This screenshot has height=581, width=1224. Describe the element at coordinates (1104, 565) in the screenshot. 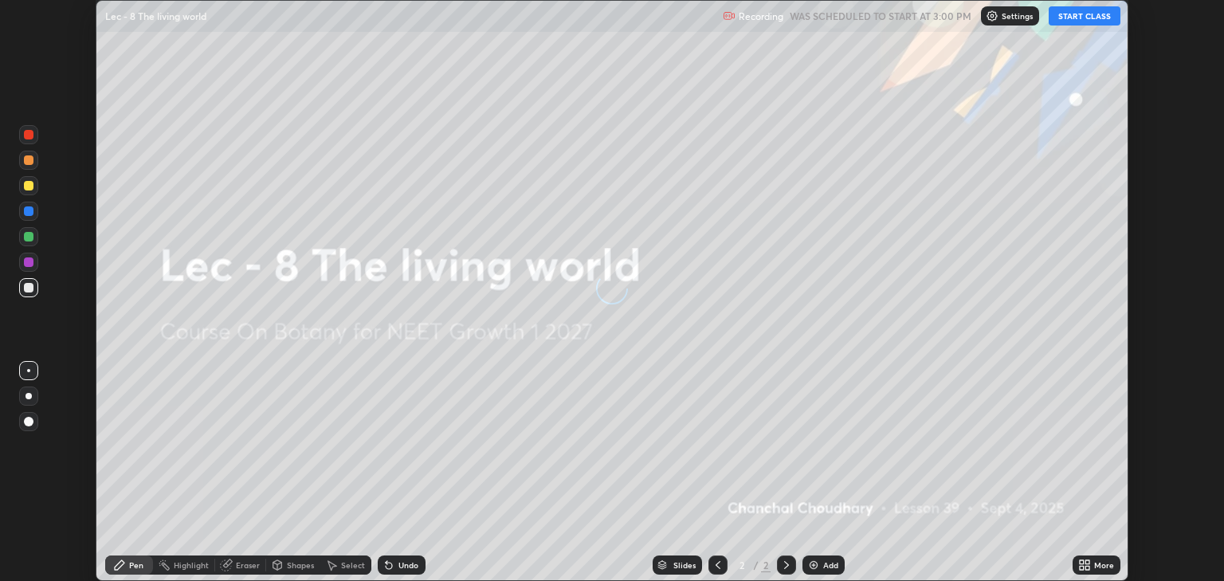

I see `div: More` at that location.